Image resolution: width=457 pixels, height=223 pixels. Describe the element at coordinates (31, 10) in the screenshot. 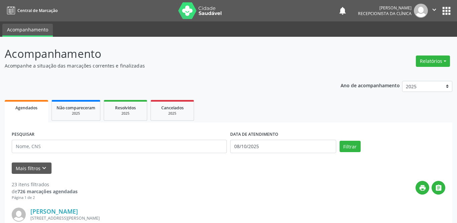

I see `a: Central de Marcação` at that location.